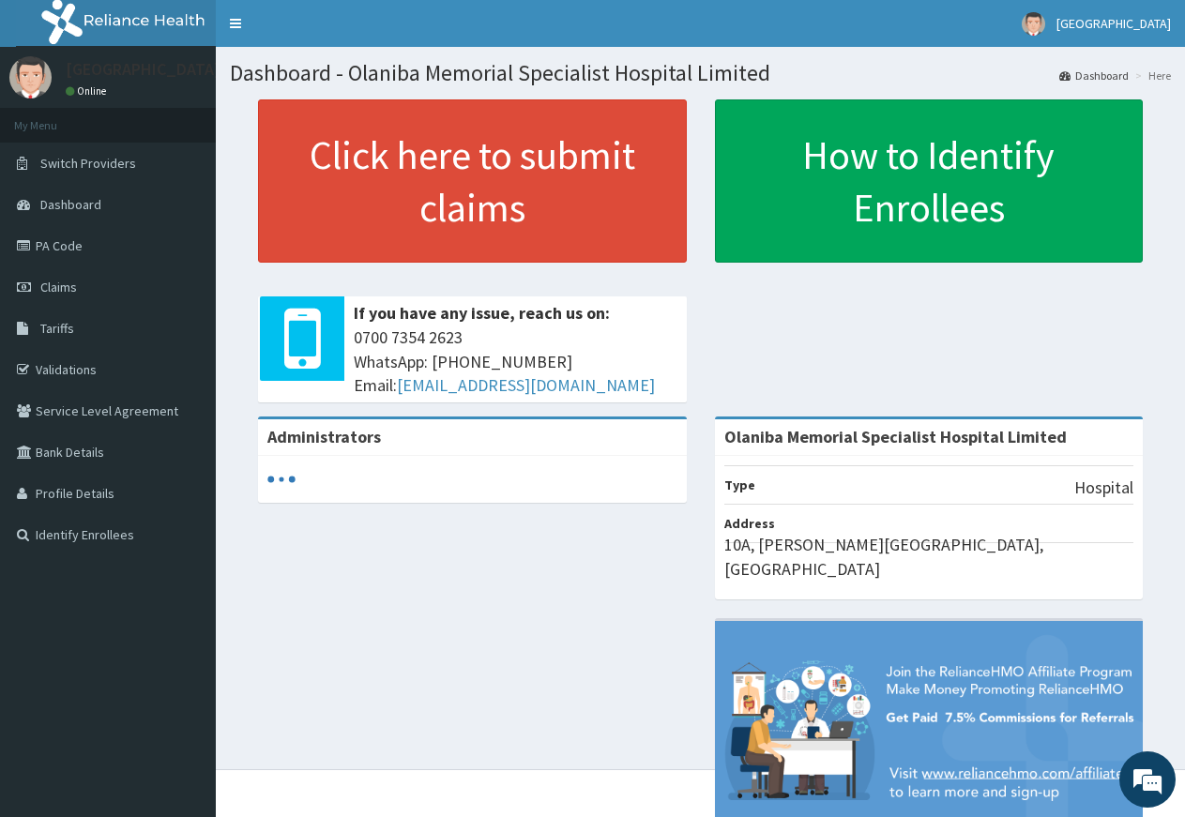 Image resolution: width=1185 pixels, height=817 pixels. I want to click on b: Address, so click(749, 523).